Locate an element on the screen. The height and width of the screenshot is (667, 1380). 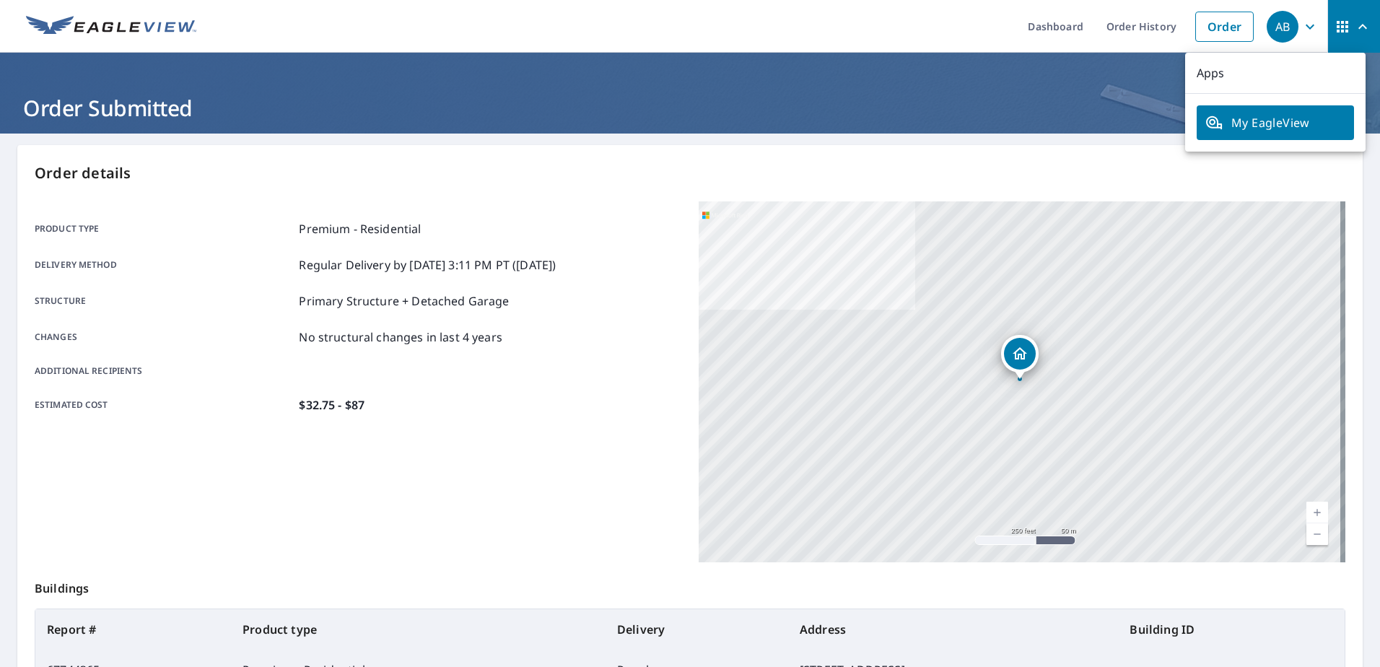
p: $32.75 - $87 is located at coordinates (331, 405).